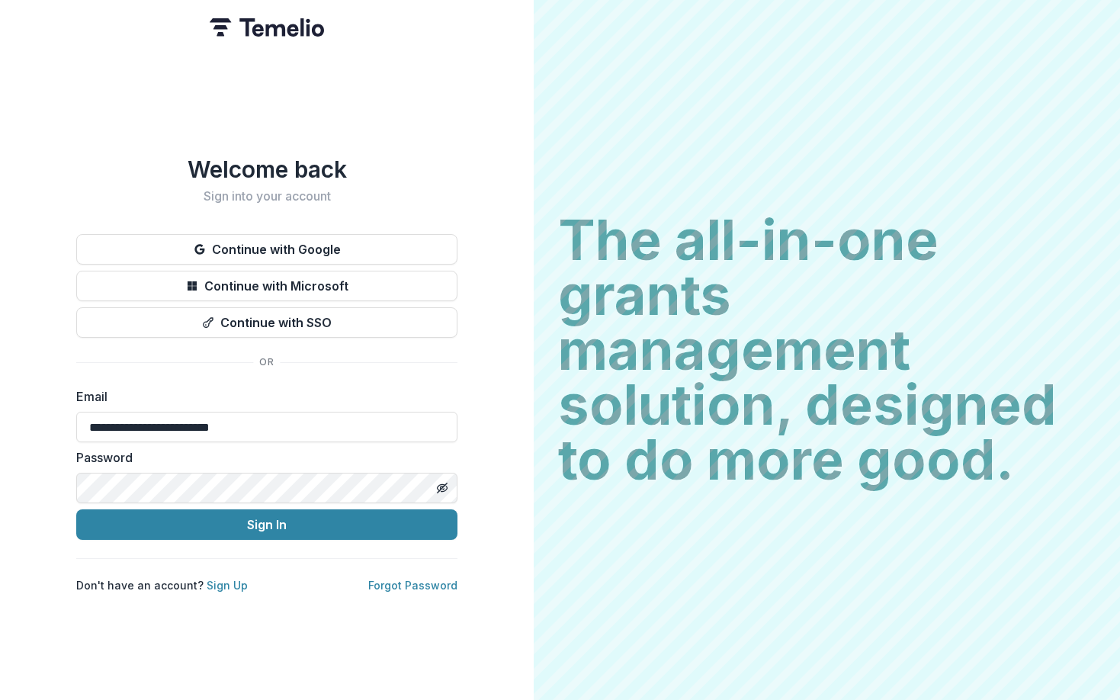  I want to click on p: Don't have an account?, so click(162, 585).